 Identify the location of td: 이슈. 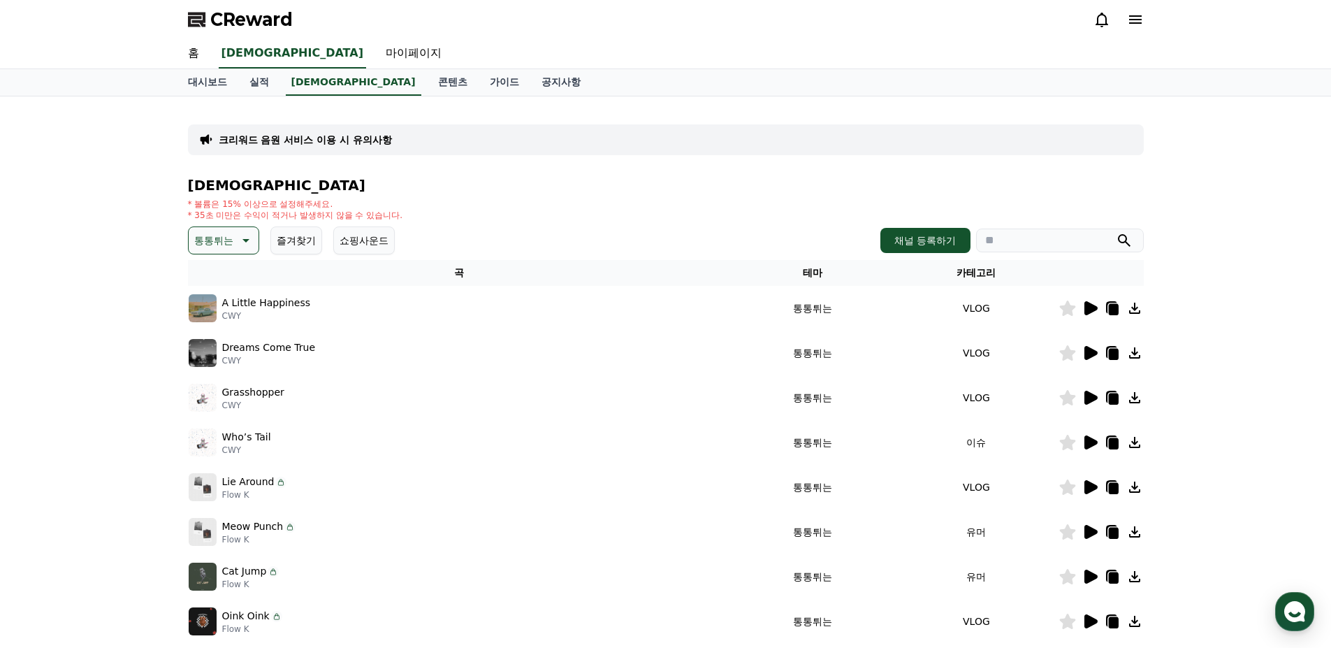
(976, 442).